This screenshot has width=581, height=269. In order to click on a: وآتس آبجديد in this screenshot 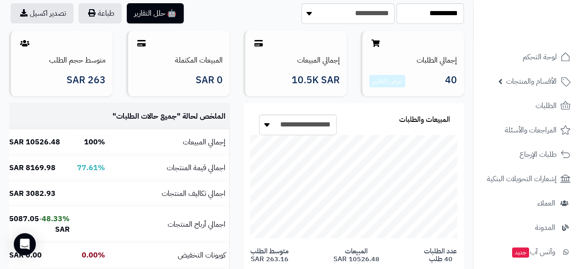, I will do `click(527, 252)`.